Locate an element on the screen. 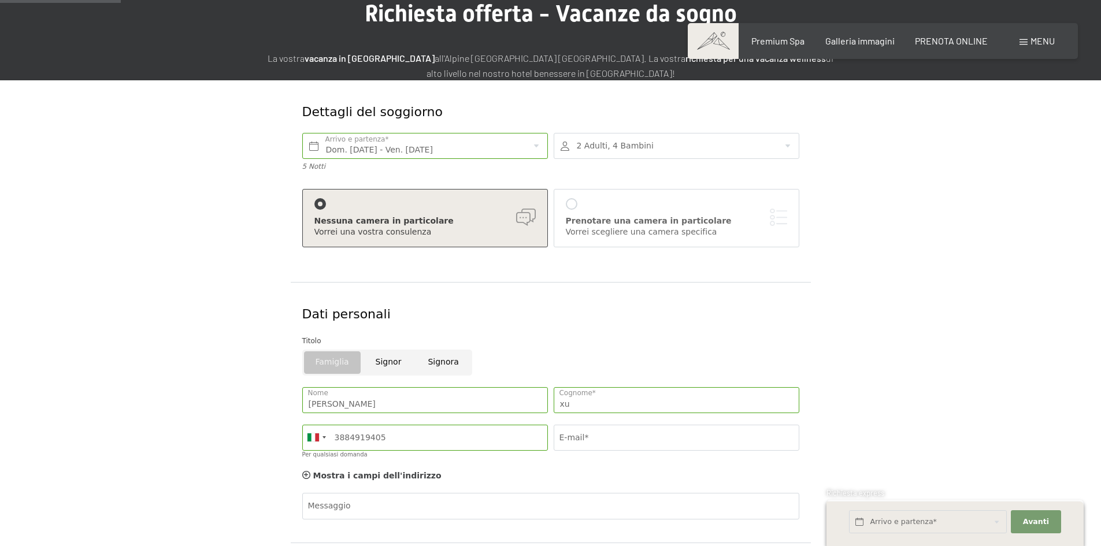 The height and width of the screenshot is (546, 1101). button: Avanti is located at coordinates (1036, 522).